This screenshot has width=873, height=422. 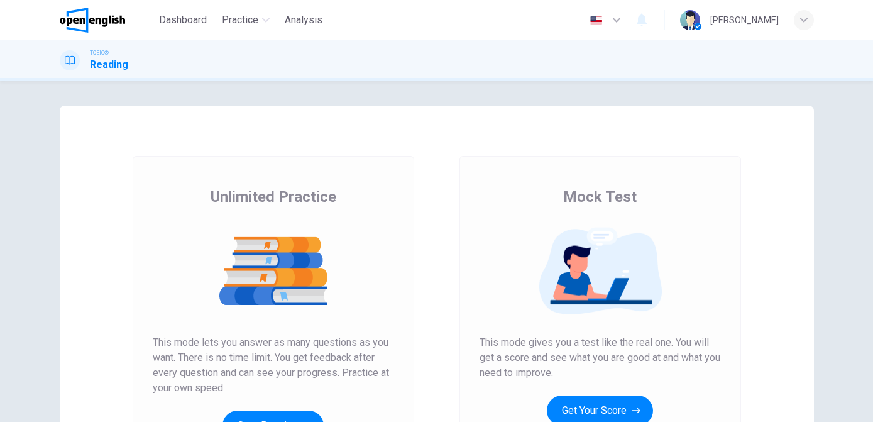 What do you see at coordinates (183, 20) in the screenshot?
I see `button: Dashboard` at bounding box center [183, 20].